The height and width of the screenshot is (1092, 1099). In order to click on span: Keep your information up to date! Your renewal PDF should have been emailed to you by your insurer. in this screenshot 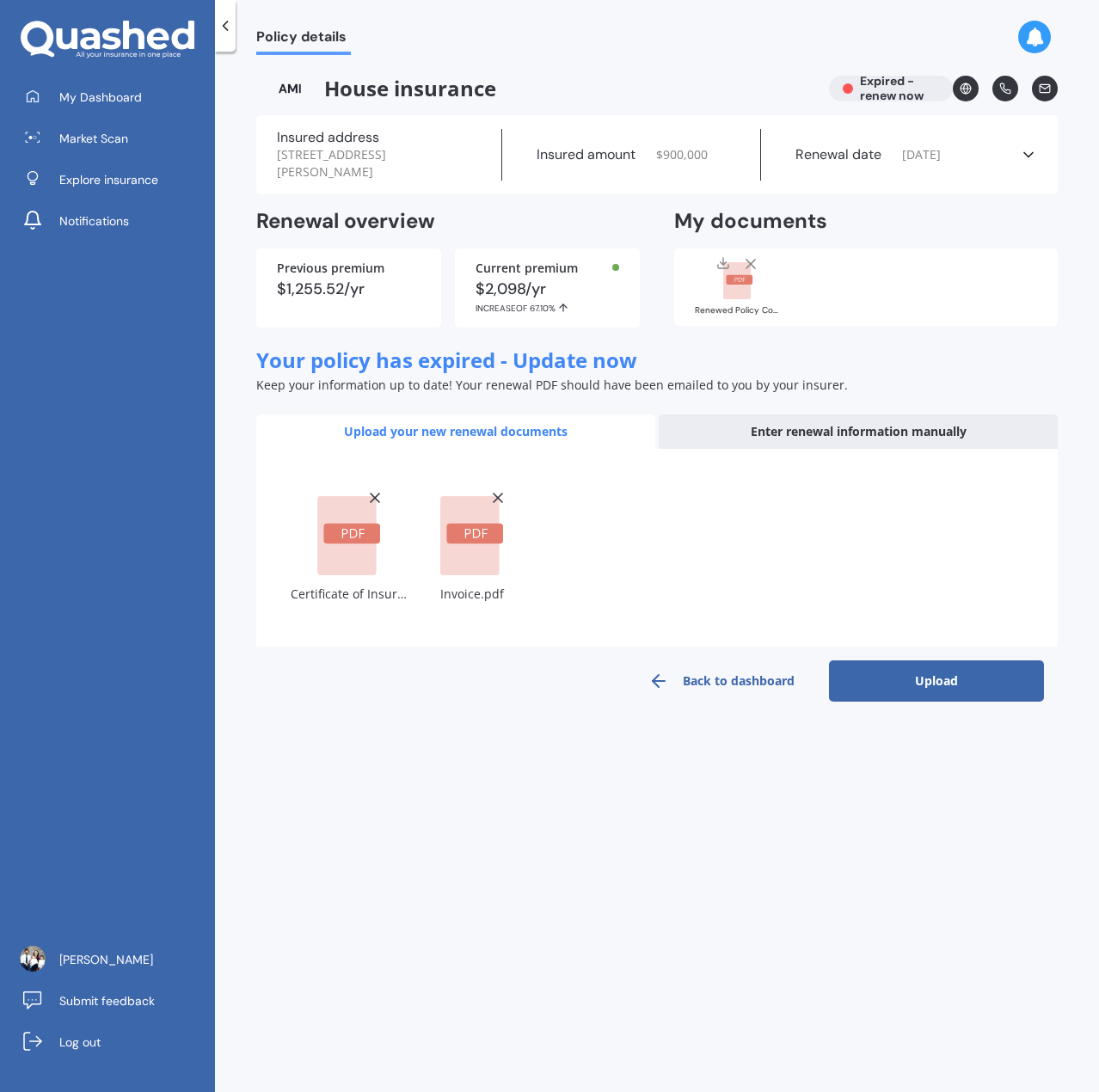, I will do `click(552, 384)`.